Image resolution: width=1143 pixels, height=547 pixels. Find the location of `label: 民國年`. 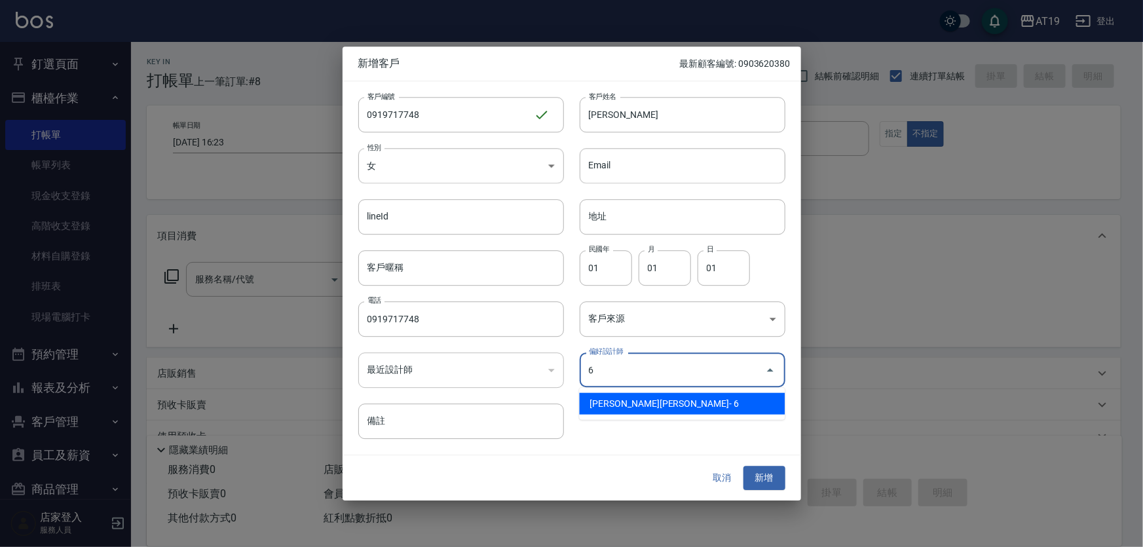

label: 民國年 is located at coordinates (599, 249).